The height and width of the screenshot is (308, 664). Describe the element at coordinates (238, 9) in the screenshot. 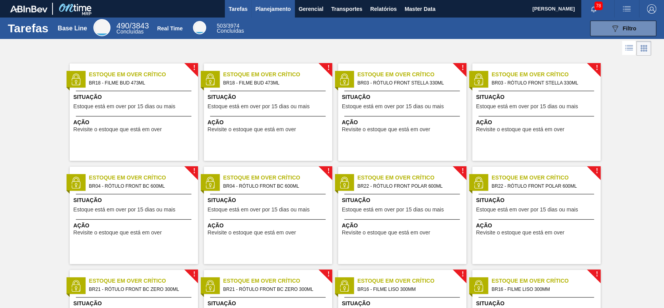

I see `span: Tarefas` at that location.